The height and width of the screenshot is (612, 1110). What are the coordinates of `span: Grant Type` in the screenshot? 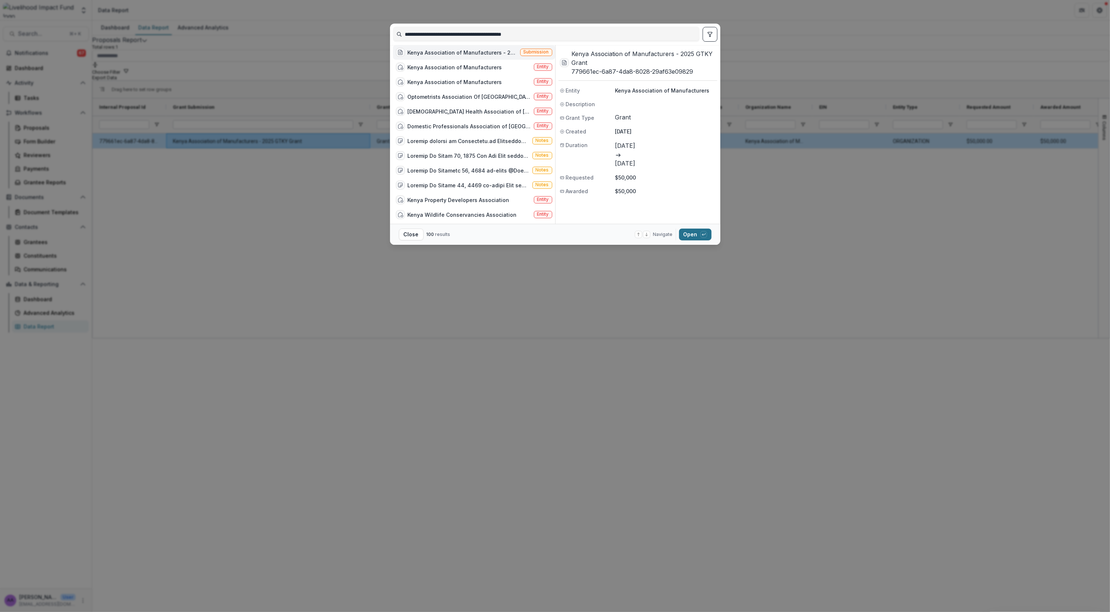 It's located at (580, 118).